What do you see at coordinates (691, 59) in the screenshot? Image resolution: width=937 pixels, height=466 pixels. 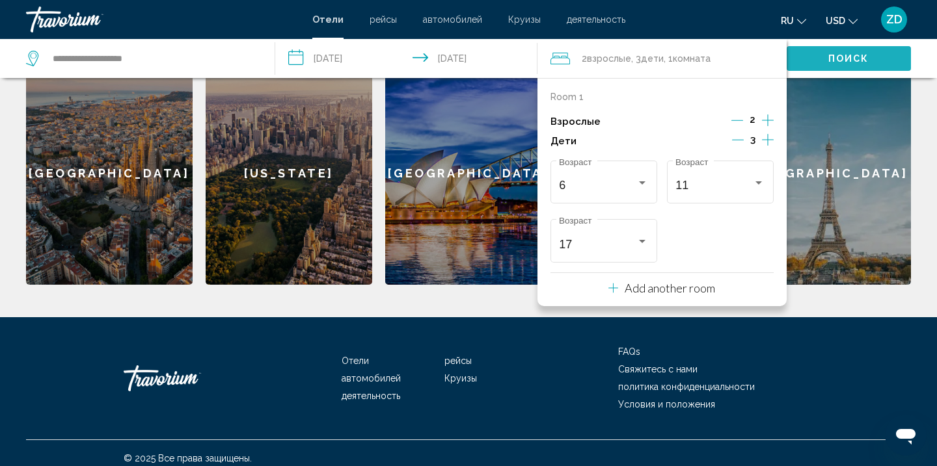 I see `span: Комната` at bounding box center [691, 59].